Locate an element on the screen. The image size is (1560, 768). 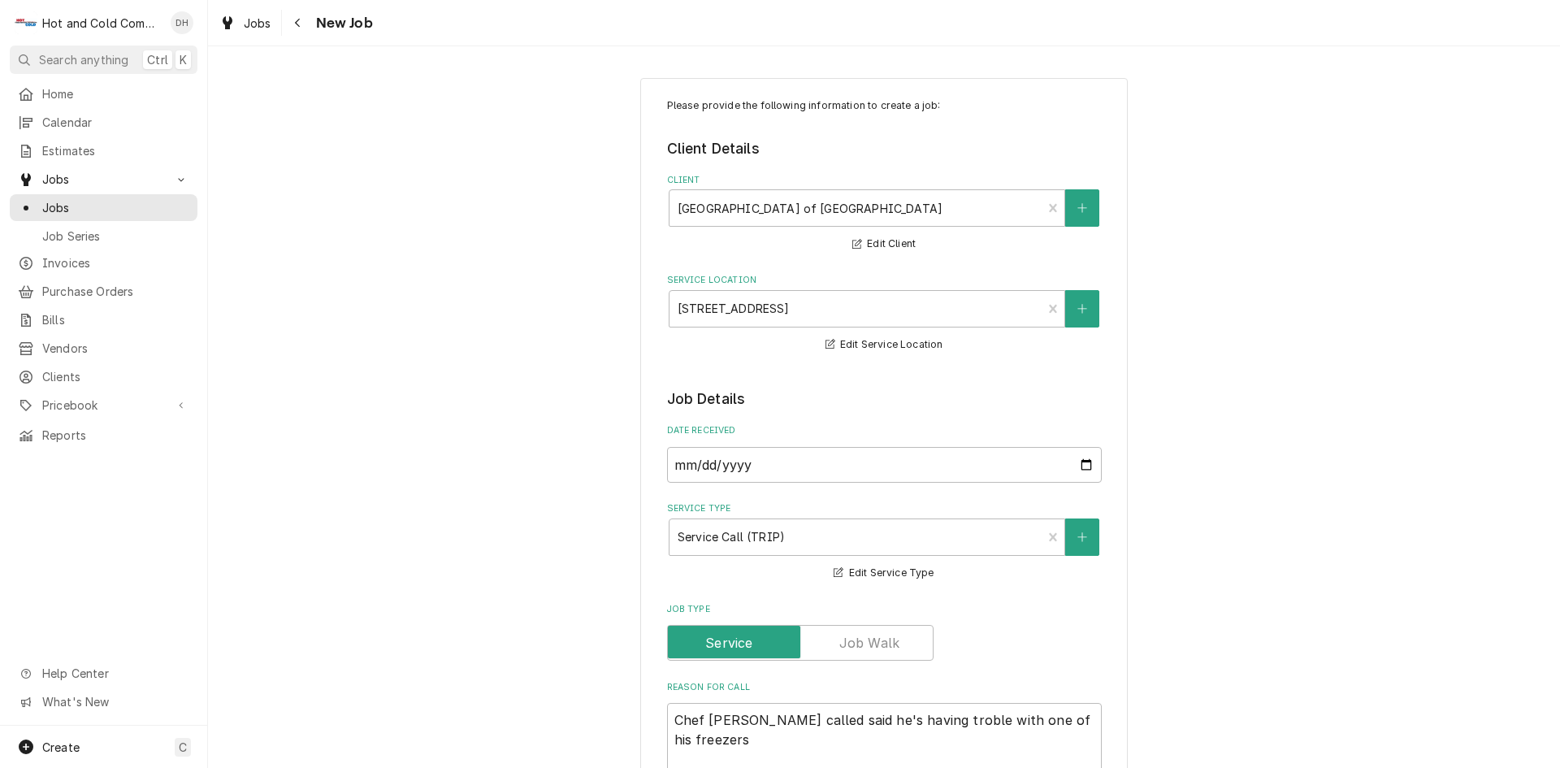
div: Service Type is located at coordinates (884, 542).